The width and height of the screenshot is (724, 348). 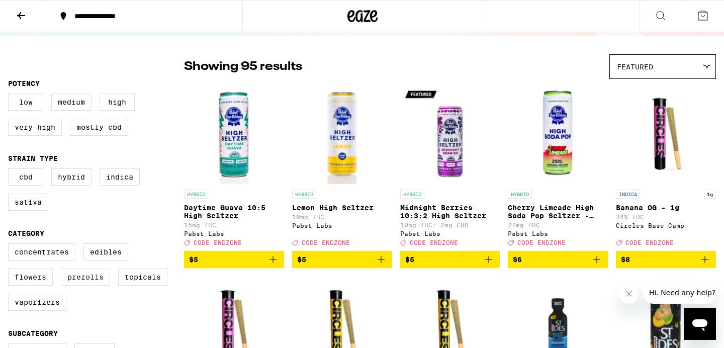 I want to click on label: Vaporizers, so click(x=37, y=302).